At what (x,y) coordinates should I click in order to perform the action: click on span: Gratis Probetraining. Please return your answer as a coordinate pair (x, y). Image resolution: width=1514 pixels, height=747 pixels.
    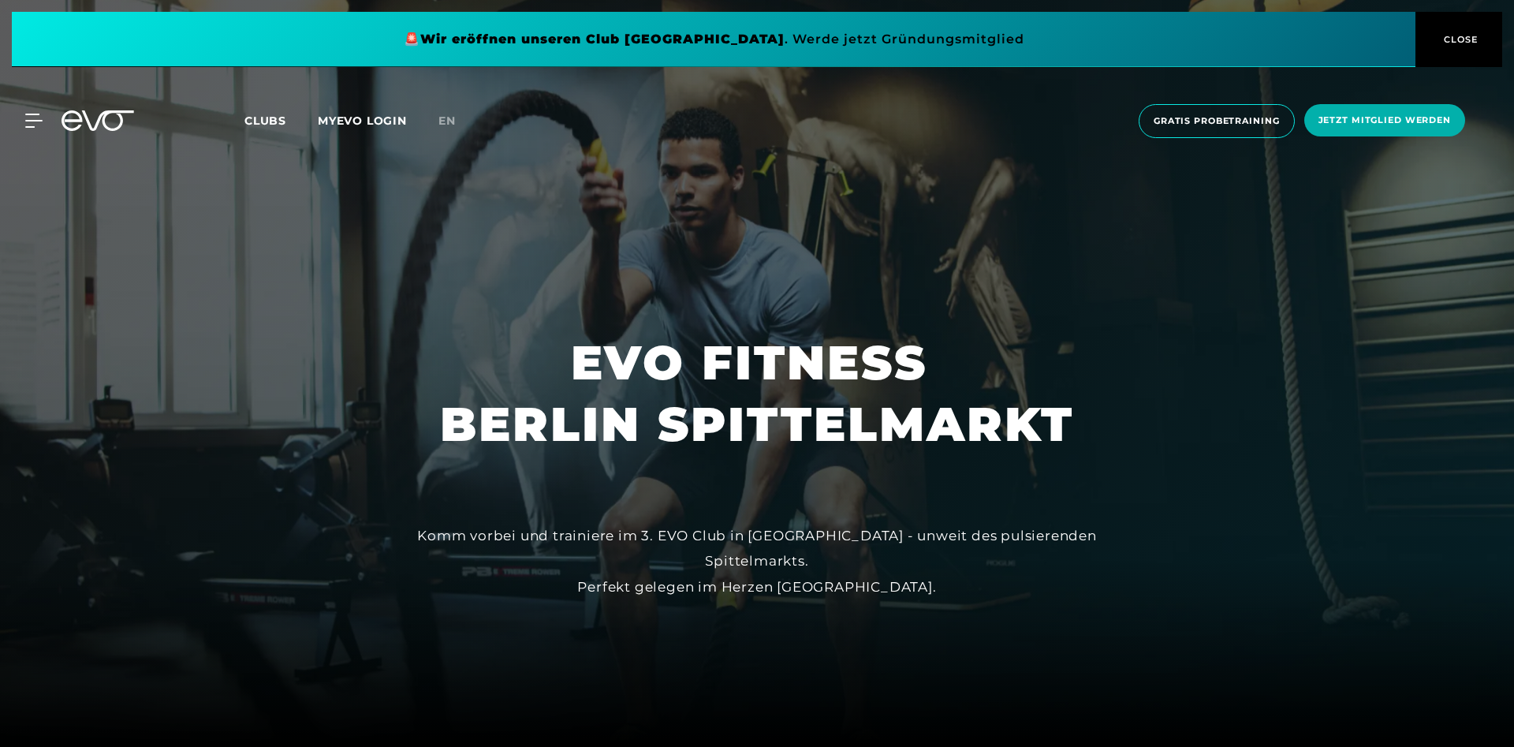
    Looking at the image, I should click on (1217, 121).